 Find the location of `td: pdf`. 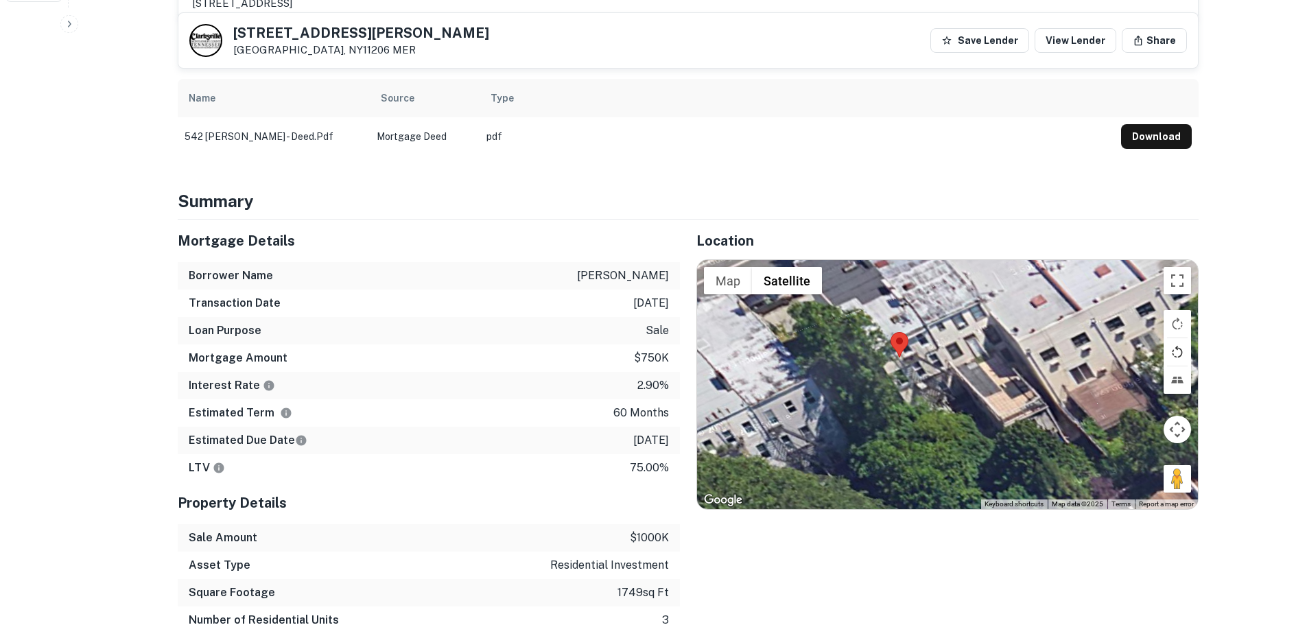

td: pdf is located at coordinates (797, 137).